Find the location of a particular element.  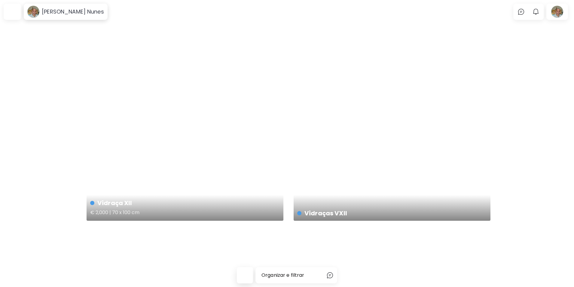

a: back is located at coordinates (236, 275).